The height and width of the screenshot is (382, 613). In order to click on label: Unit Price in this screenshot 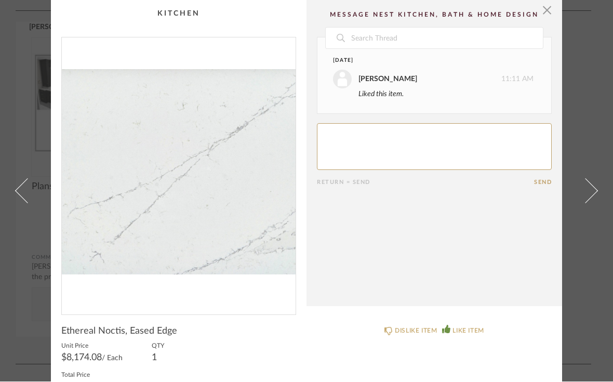, I will do `click(92, 346)`.